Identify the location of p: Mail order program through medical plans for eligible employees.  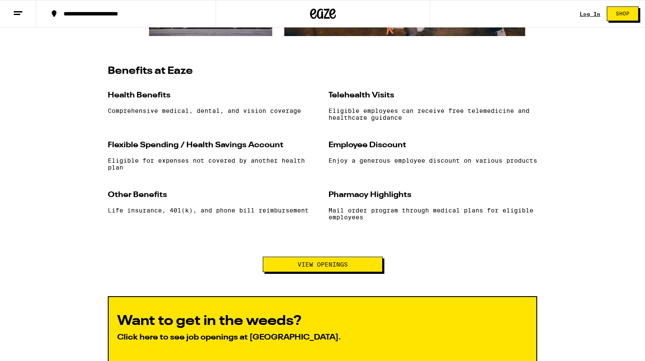
(433, 214).